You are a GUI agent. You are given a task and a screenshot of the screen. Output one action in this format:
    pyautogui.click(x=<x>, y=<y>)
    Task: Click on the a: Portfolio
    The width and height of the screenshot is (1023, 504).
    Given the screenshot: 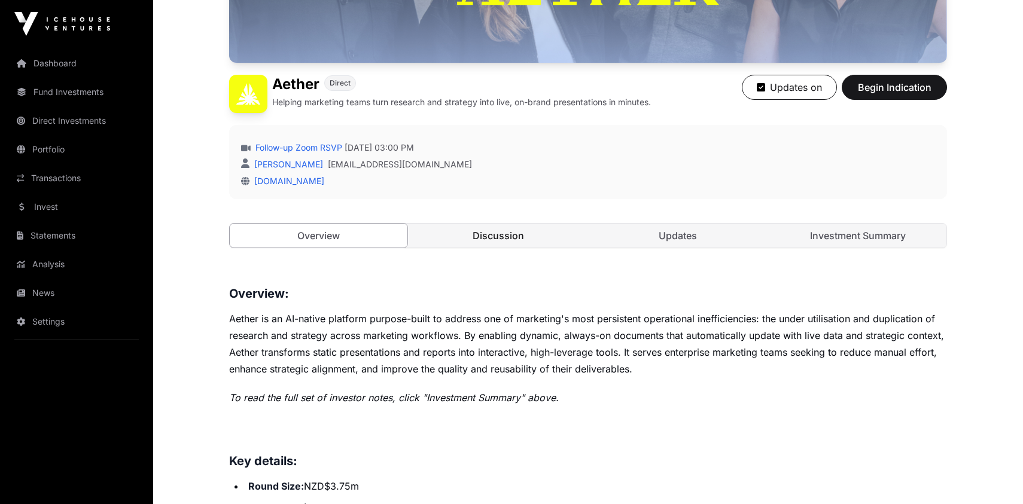 What is the action you would take?
    pyautogui.click(x=77, y=150)
    